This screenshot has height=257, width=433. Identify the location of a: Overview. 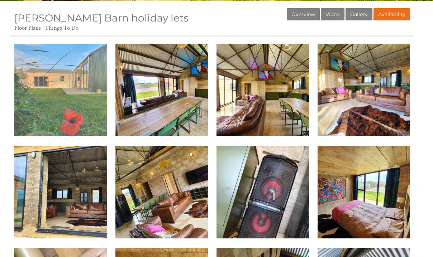
(303, 14).